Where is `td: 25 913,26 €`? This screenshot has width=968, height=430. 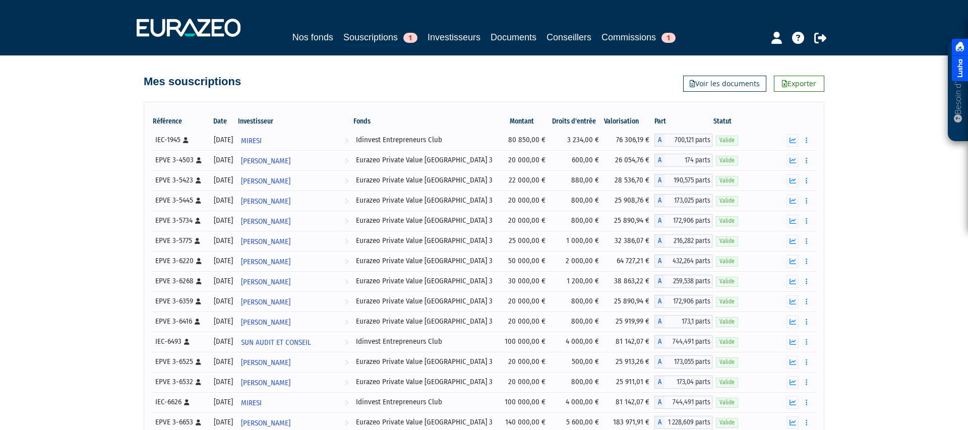
td: 25 913,26 € is located at coordinates (629, 362).